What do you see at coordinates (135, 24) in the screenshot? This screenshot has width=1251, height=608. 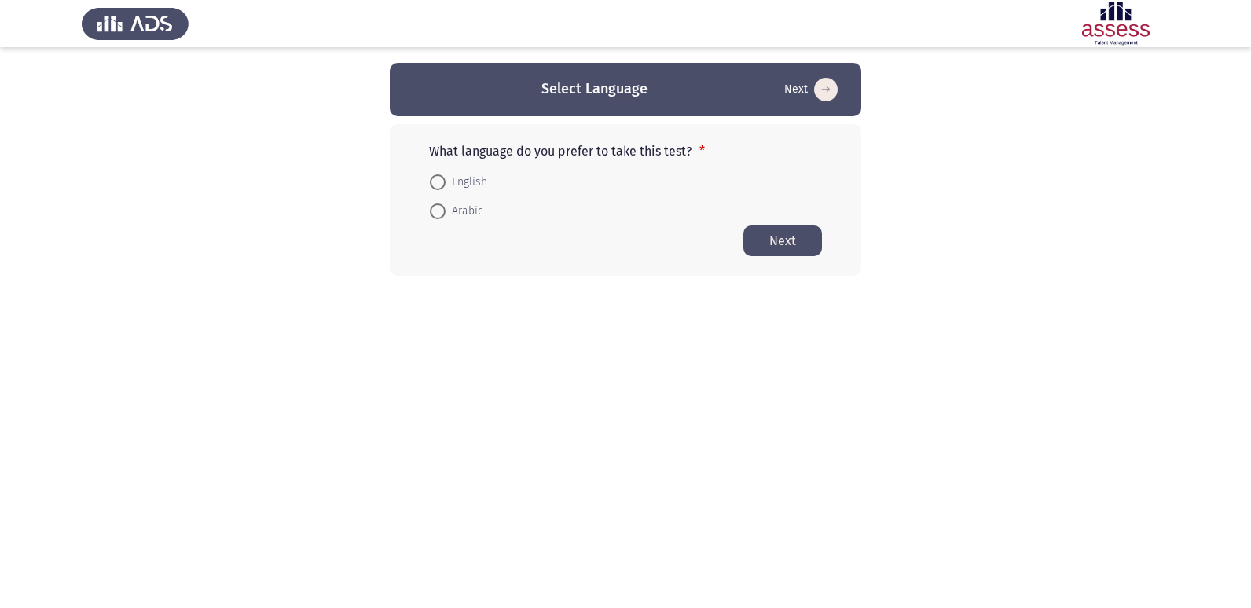 I see `img: Assess Talent Management logo` at bounding box center [135, 24].